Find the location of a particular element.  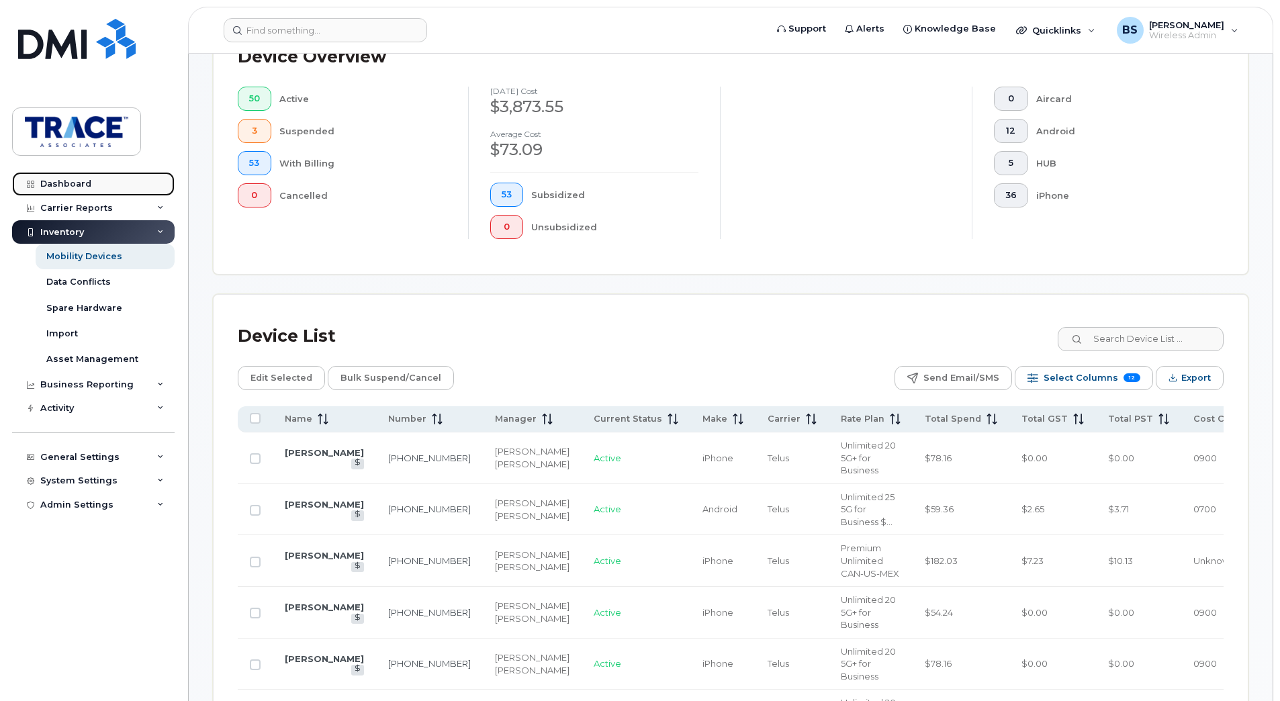

div: iPhone is located at coordinates (1120, 195).